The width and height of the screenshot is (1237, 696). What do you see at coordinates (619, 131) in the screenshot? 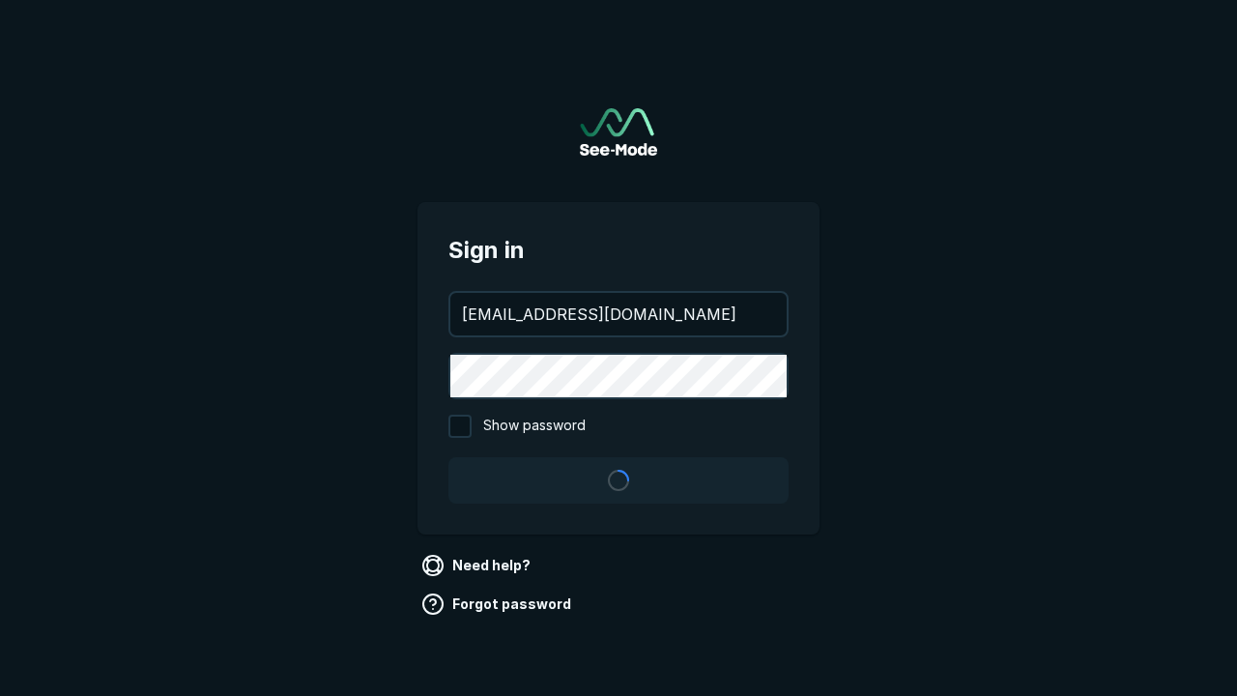
I see `img: See-Mode Logo` at bounding box center [619, 131].